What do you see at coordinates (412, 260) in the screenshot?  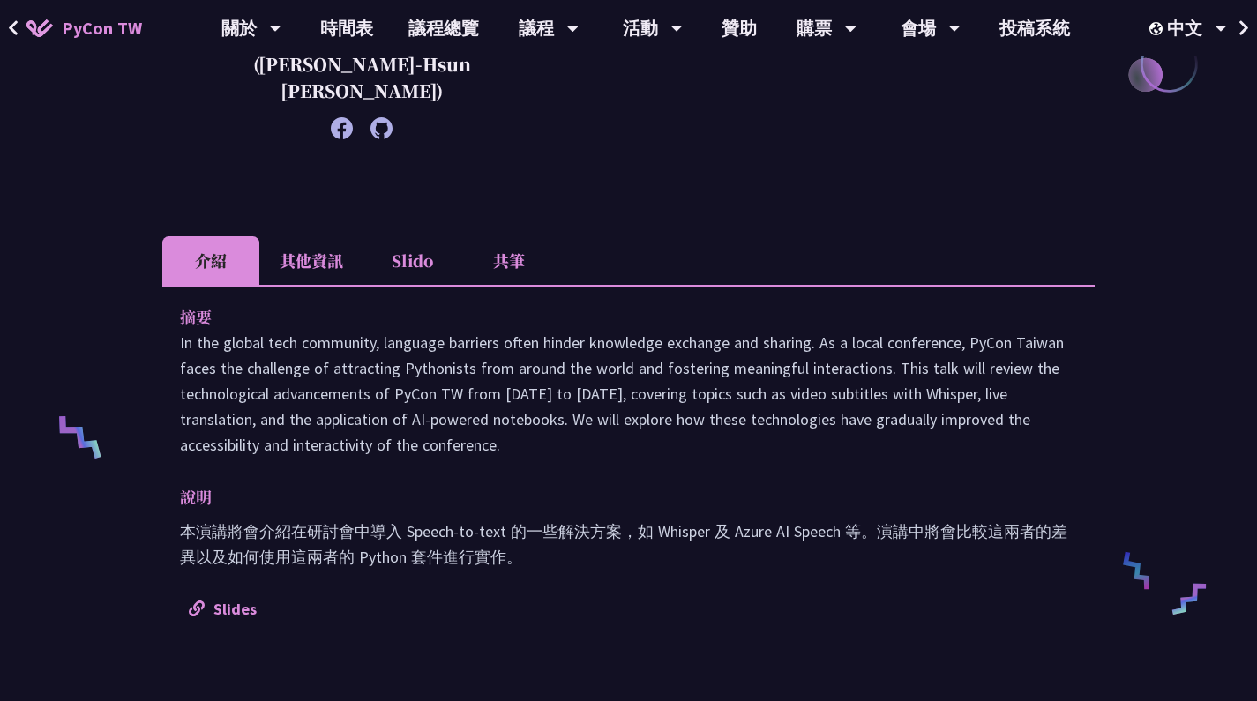 I see `li: Slido` at bounding box center [412, 260].